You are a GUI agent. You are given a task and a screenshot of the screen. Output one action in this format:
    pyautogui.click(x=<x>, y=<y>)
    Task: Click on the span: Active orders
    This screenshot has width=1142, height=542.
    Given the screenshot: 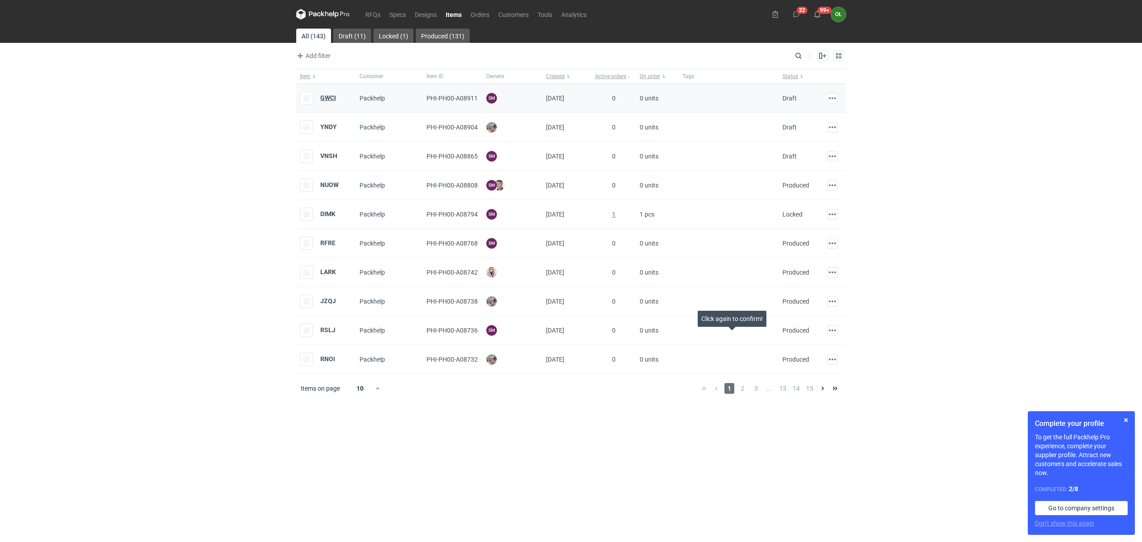 What is the action you would take?
    pyautogui.click(x=611, y=76)
    